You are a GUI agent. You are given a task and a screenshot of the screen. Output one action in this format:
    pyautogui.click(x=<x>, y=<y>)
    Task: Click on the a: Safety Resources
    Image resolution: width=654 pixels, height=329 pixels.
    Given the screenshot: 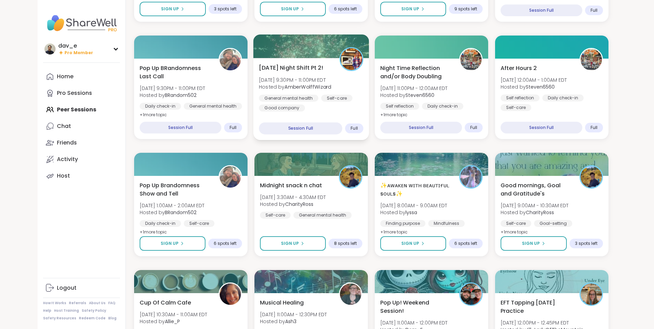 What is the action you would take?
    pyautogui.click(x=60, y=318)
    